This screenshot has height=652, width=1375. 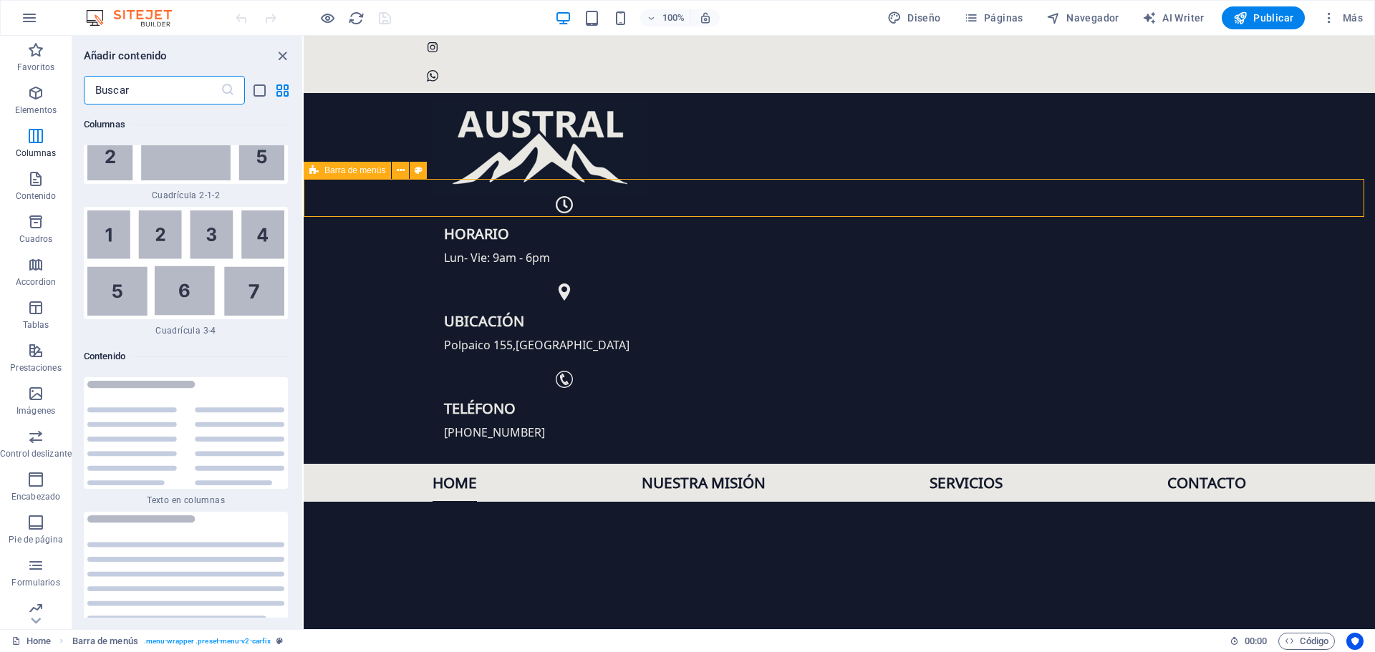 I want to click on span: AI Writer, so click(x=1173, y=18).